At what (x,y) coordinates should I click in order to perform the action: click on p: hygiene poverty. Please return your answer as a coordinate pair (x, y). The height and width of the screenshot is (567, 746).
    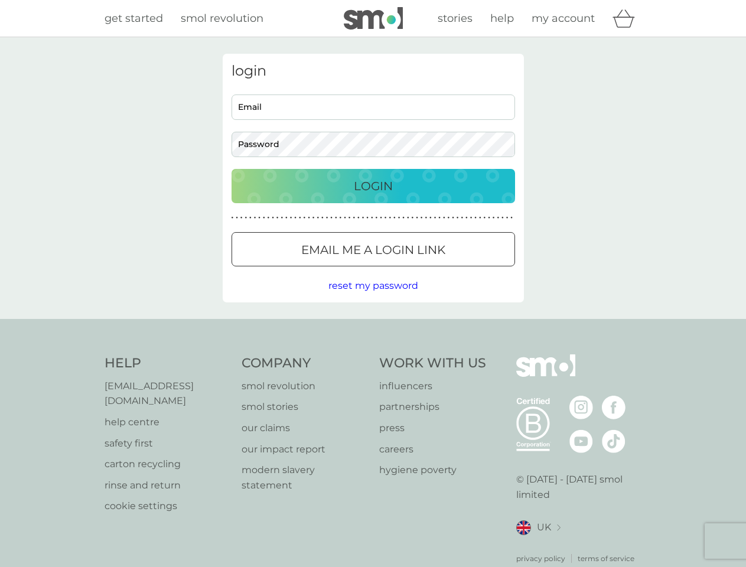
    Looking at the image, I should click on (433, 470).